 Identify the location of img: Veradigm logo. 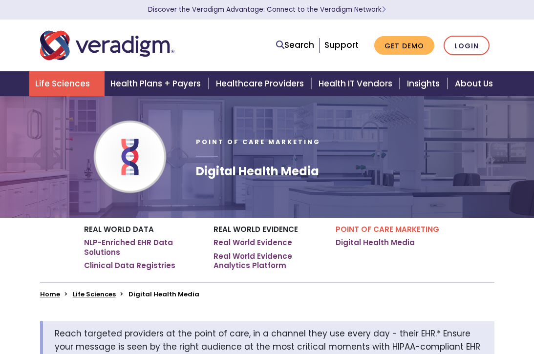
(107, 45).